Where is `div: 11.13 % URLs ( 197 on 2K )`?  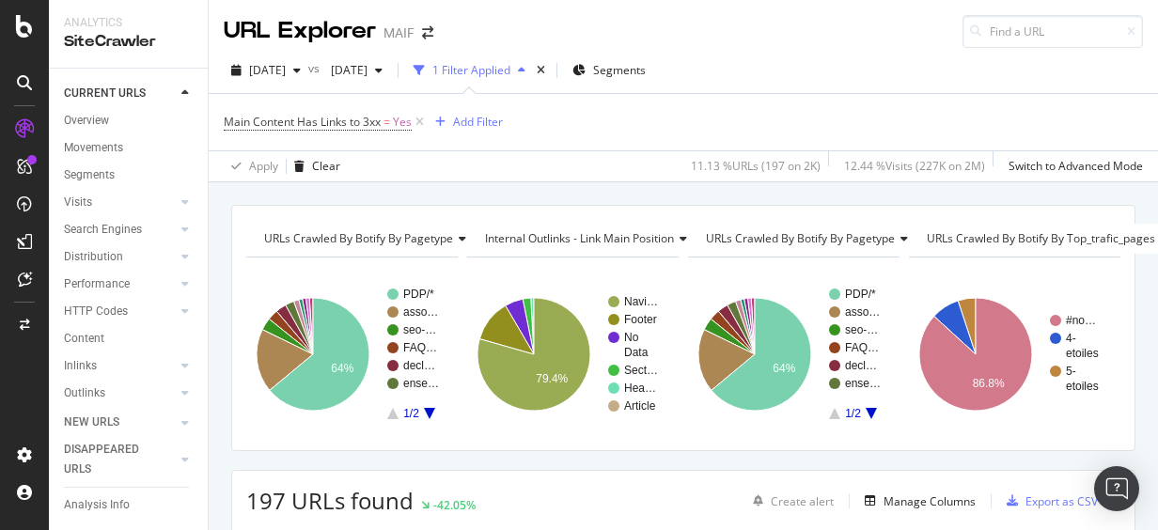
div: 11.13 % URLs ( 197 on 2K ) is located at coordinates (756, 165).